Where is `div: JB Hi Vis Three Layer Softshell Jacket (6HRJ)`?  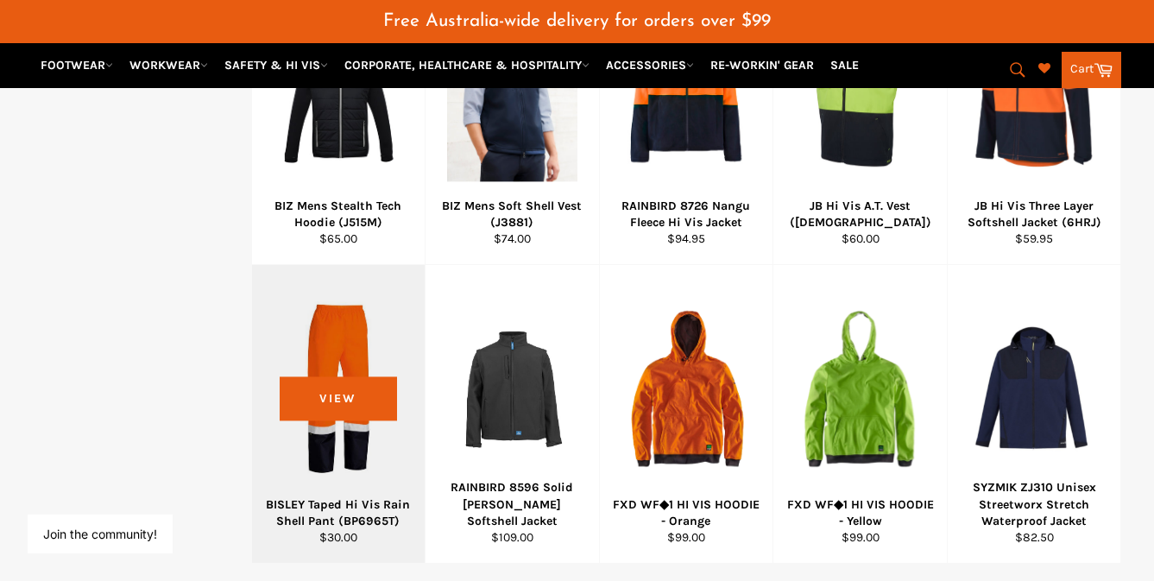
div: JB Hi Vis Three Layer Softshell Jacket (6HRJ) is located at coordinates (1034, 214).